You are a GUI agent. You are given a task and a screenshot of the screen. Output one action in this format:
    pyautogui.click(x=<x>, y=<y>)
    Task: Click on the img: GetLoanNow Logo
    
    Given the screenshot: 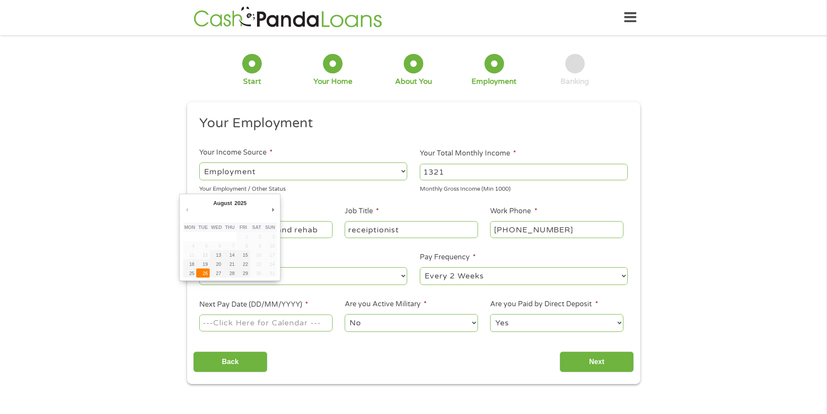 What is the action you would take?
    pyautogui.click(x=288, y=17)
    